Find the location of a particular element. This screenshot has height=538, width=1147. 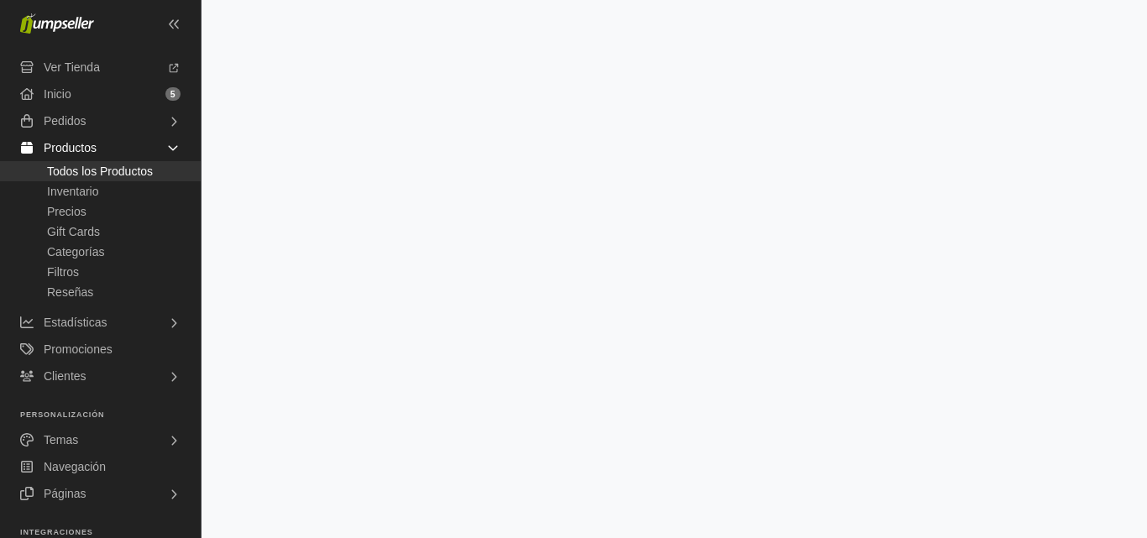

span: Precios is located at coordinates (66, 212).